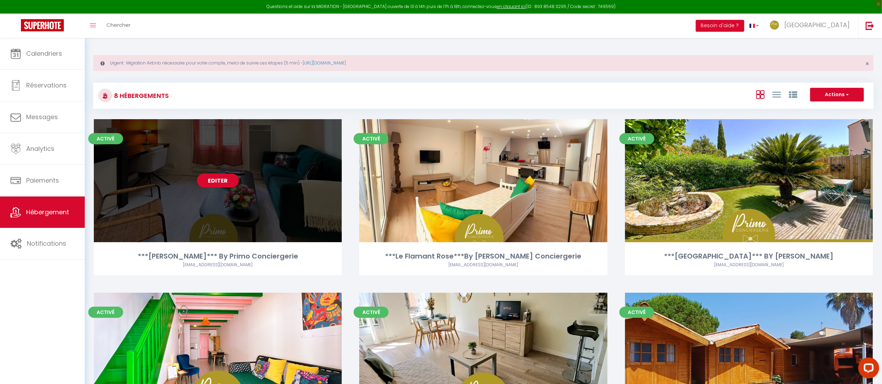 This screenshot has width=882, height=384. What do you see at coordinates (47, 212) in the screenshot?
I see `span: Hébergement` at bounding box center [47, 212].